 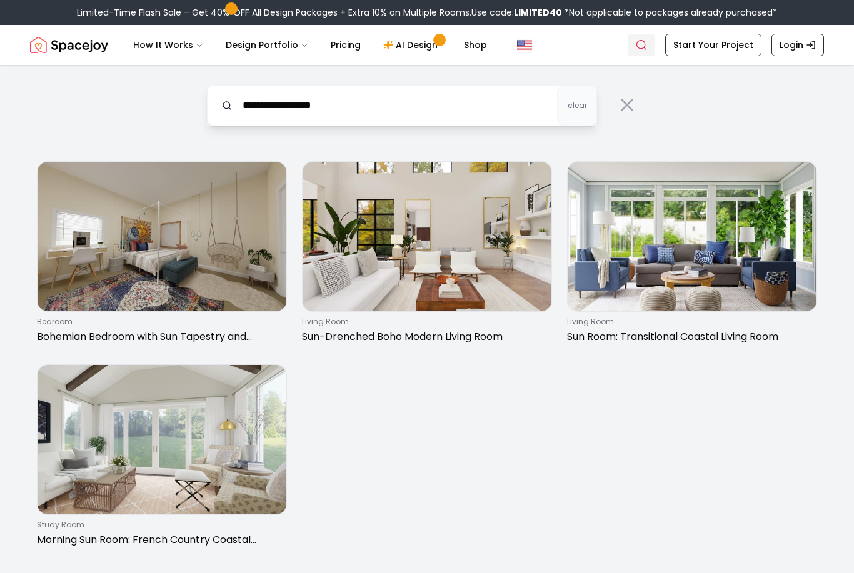 What do you see at coordinates (69, 45) in the screenshot?
I see `a: Spacejoy` at bounding box center [69, 45].